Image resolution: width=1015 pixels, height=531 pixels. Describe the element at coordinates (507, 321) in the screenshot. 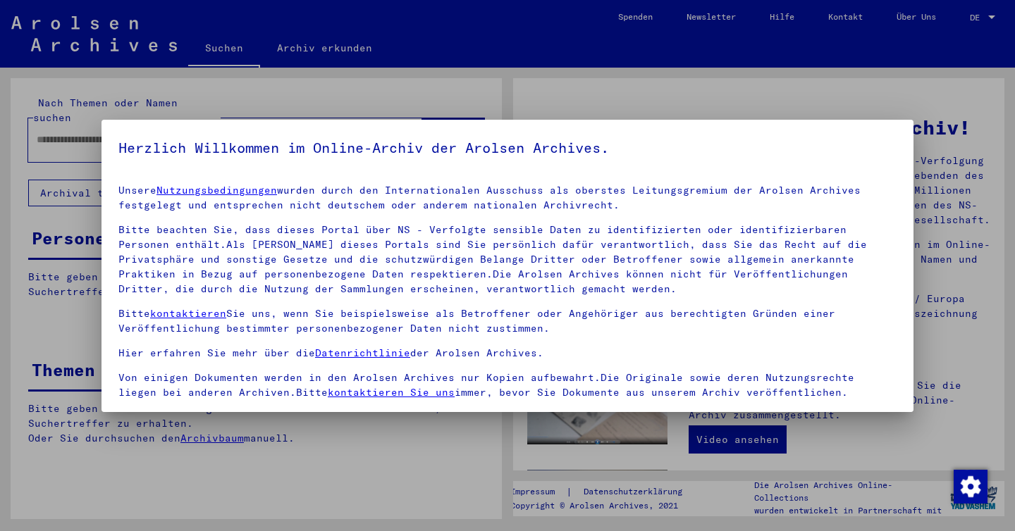

I see `p: Bitte Sie uns, wenn Sie beispielsweise als Betroffener oder Angehöriger aus berechtigten Gründen ...` at that location.